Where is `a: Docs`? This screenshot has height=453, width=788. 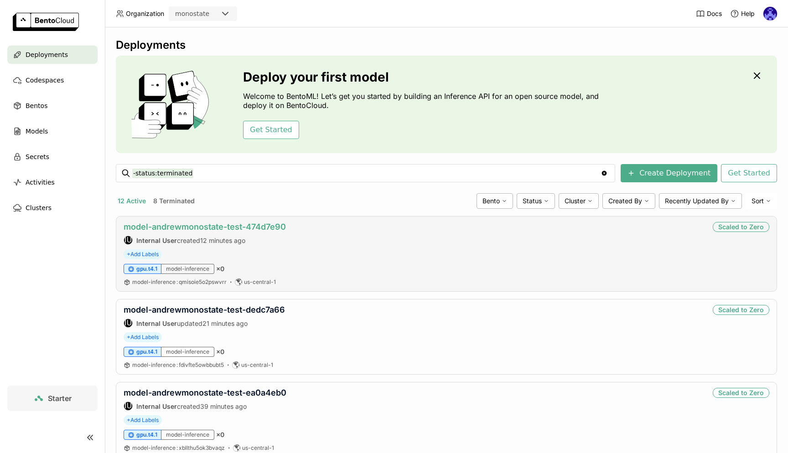 a: Docs is located at coordinates (708, 14).